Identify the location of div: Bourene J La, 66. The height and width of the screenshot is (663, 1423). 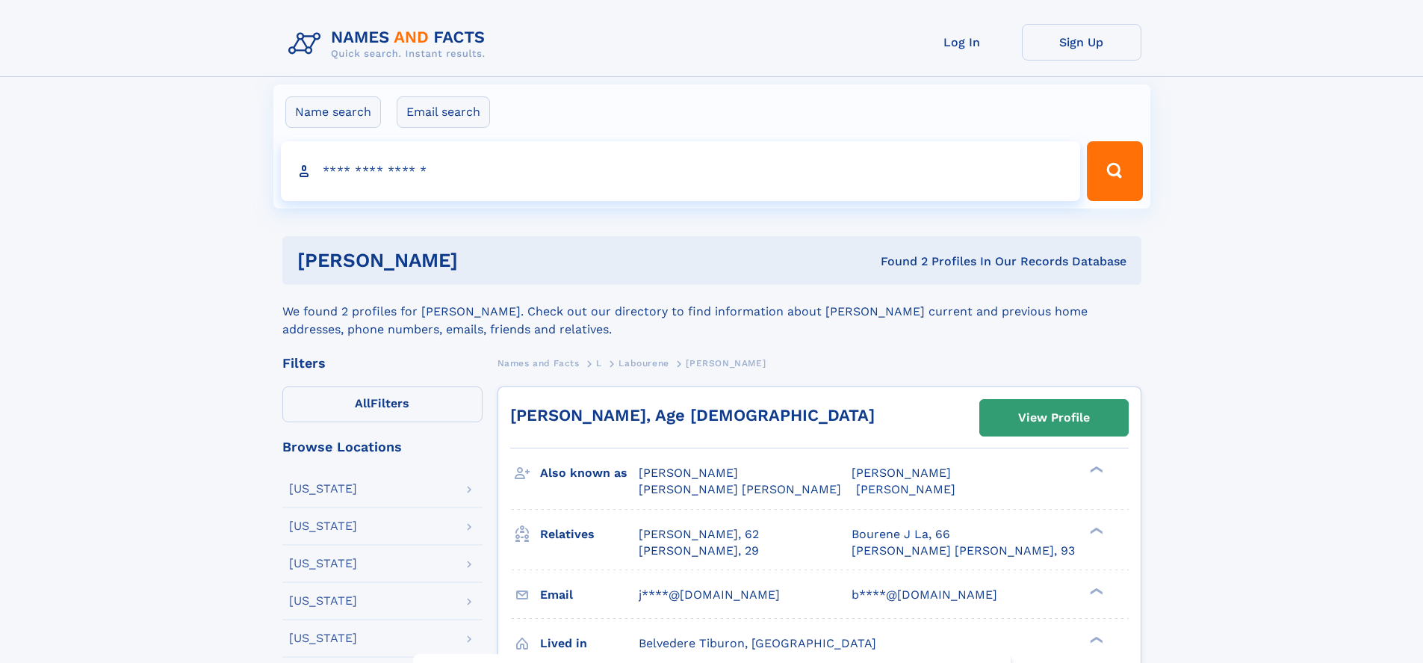
(901, 534).